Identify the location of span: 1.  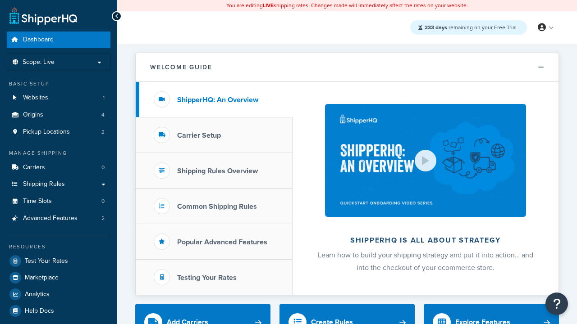
(104, 98).